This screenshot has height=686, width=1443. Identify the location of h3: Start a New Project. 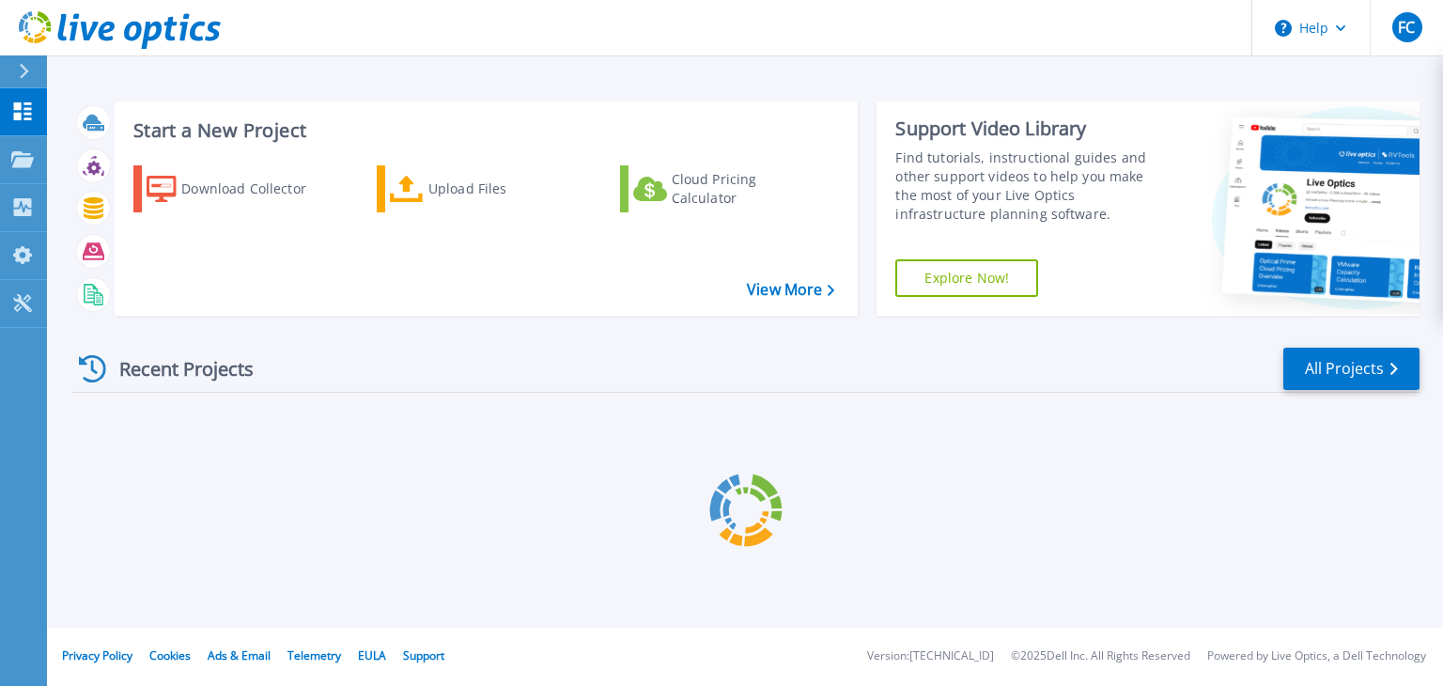
(484, 131).